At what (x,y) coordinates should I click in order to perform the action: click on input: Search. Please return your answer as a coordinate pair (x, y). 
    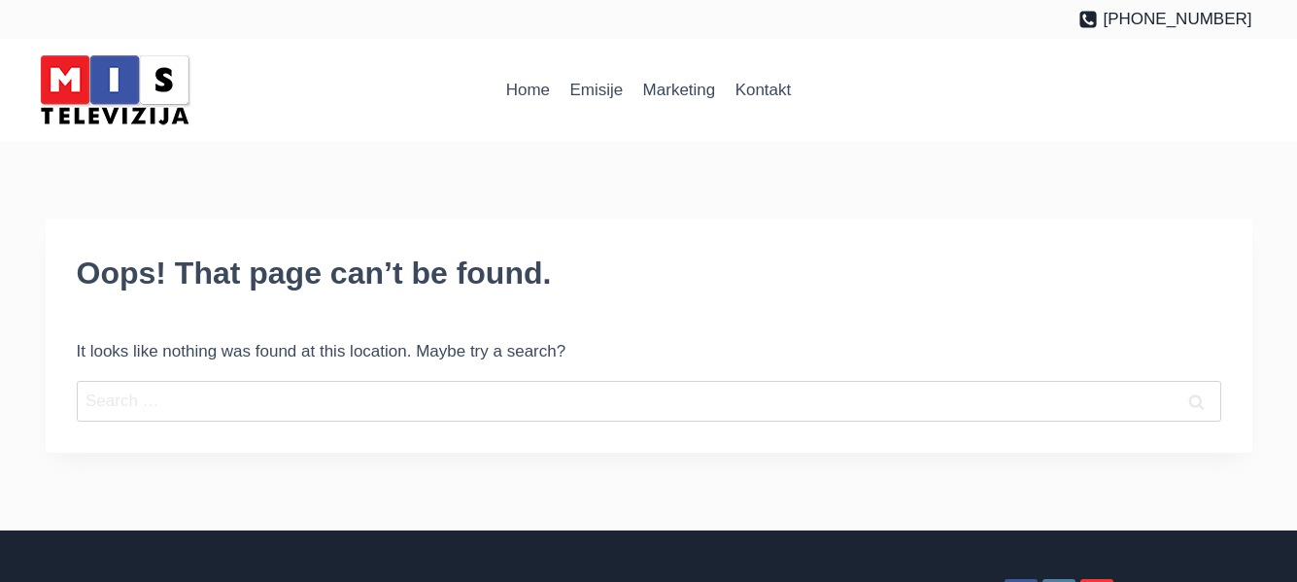
    Looking at the image, I should click on (1197, 401).